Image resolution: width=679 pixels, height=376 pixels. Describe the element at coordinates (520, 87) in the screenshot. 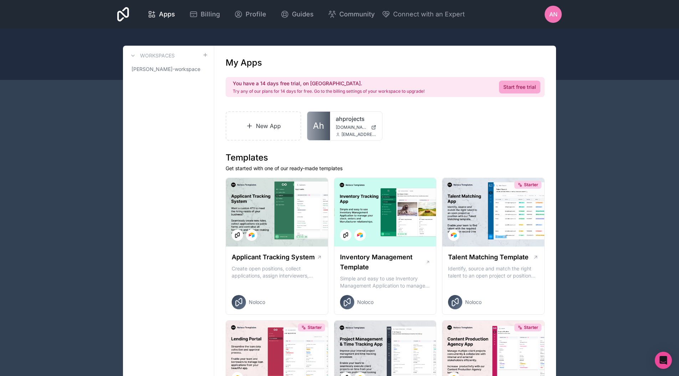

I see `a: Start free trial` at that location.